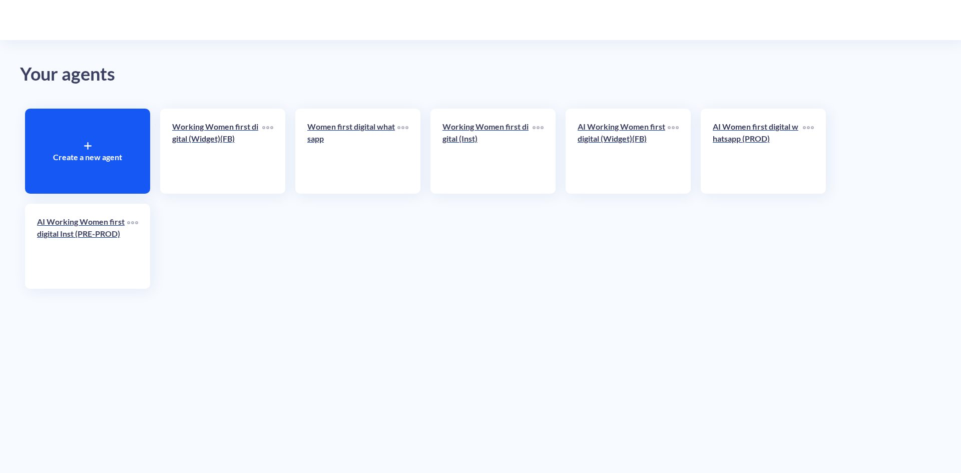 This screenshot has height=473, width=961. Describe the element at coordinates (623, 133) in the screenshot. I see `p: AI Working Women first digital (Widget)(FB)` at that location.